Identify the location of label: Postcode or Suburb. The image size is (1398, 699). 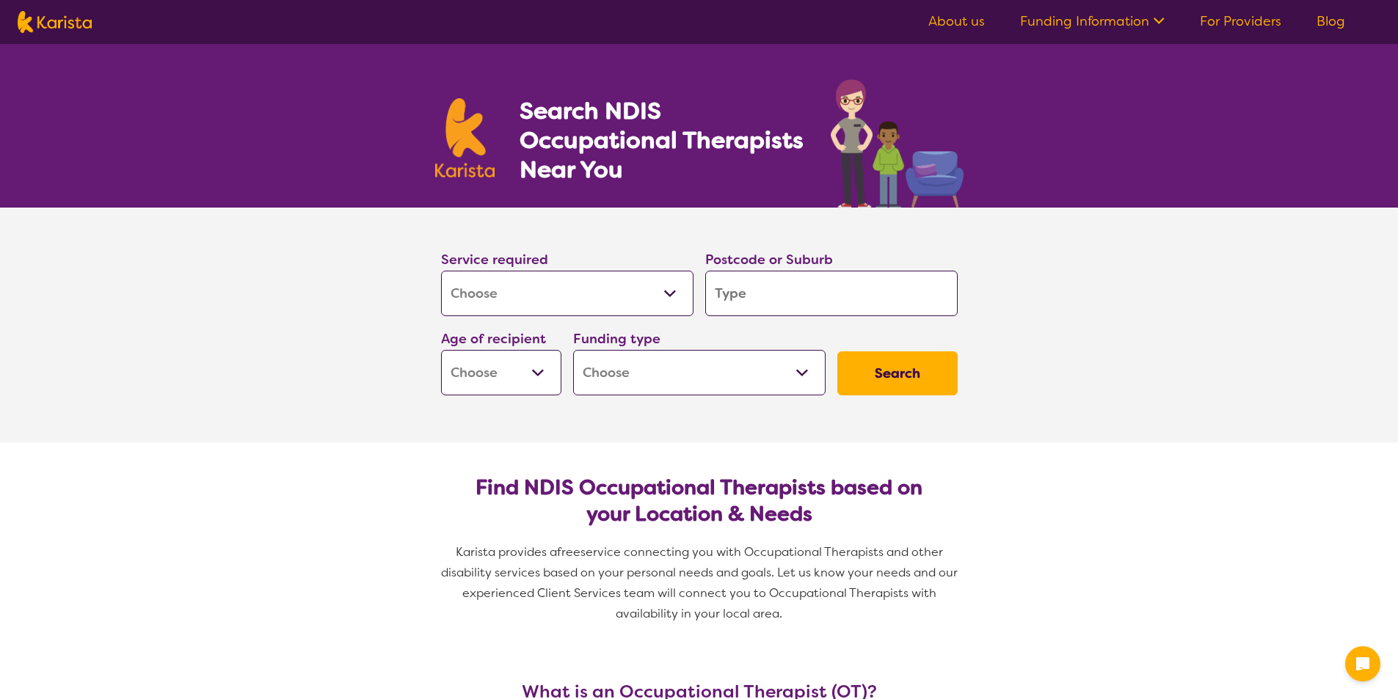
(769, 260).